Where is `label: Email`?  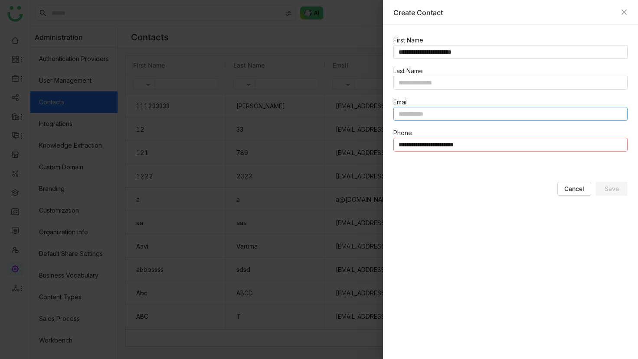 label: Email is located at coordinates (402, 102).